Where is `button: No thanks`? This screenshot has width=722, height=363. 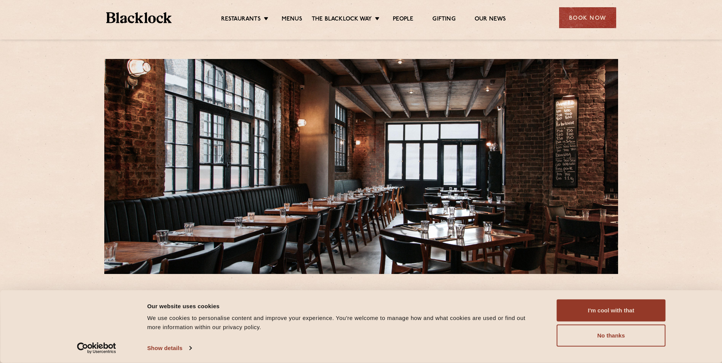 button: No thanks is located at coordinates (612, 336).